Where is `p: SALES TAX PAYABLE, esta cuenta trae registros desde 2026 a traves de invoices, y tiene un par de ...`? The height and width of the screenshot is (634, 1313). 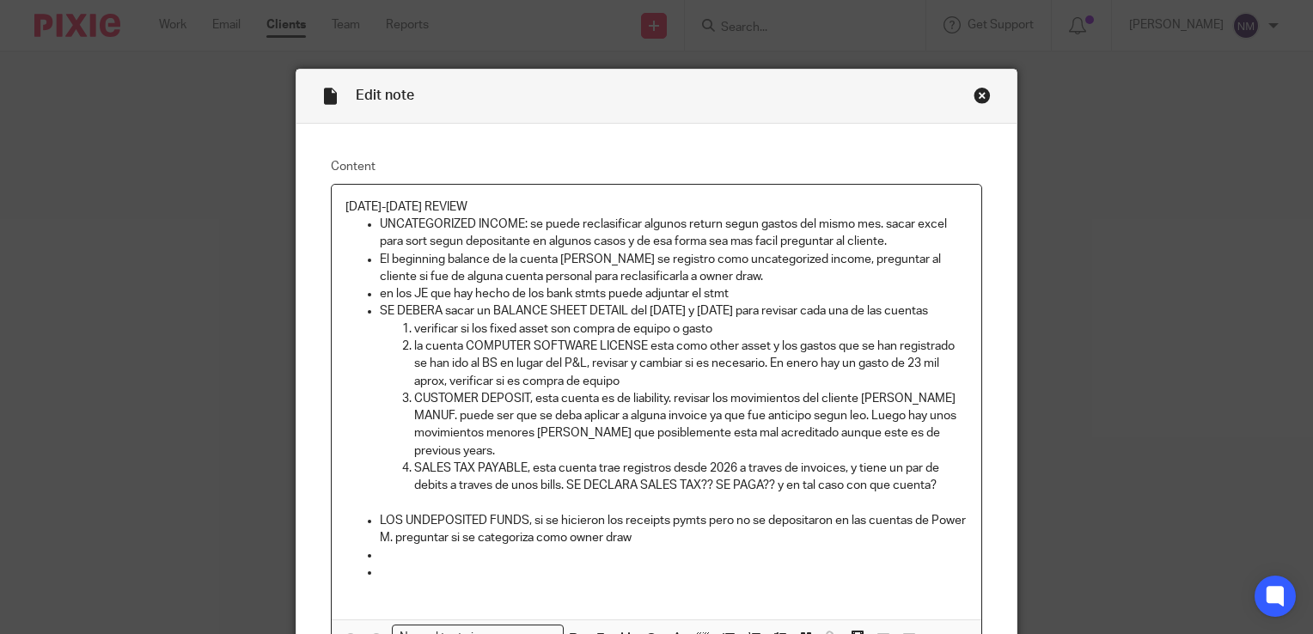 p: SALES TAX PAYABLE, esta cuenta trae registros desde 2026 a traves de invoices, y tiene un par de ... is located at coordinates (691, 477).